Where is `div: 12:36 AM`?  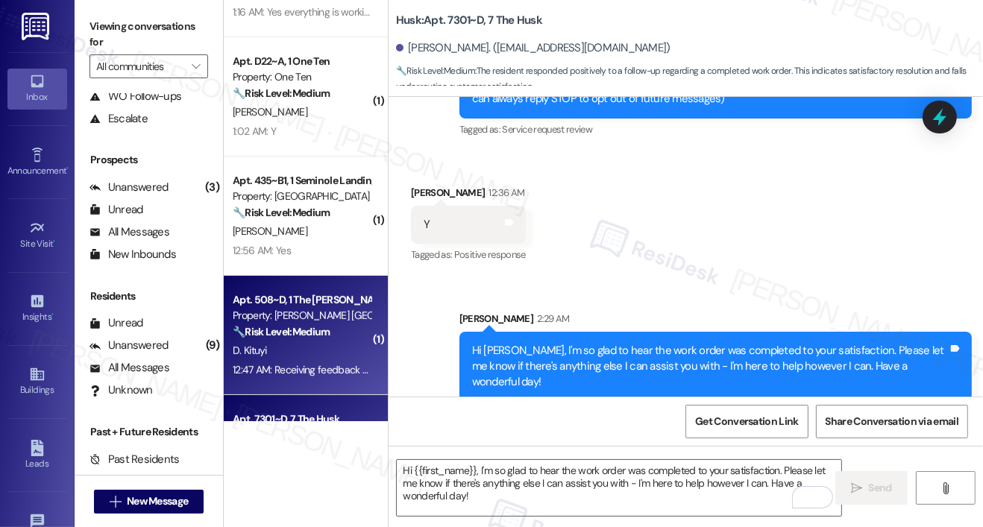 div: 12:36 AM is located at coordinates (505, 192).